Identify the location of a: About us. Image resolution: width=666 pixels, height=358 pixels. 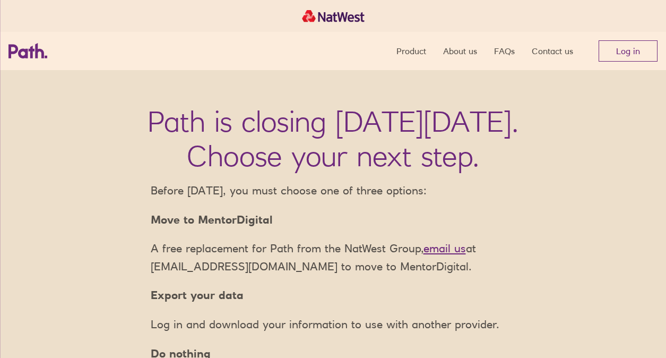
(460, 51).